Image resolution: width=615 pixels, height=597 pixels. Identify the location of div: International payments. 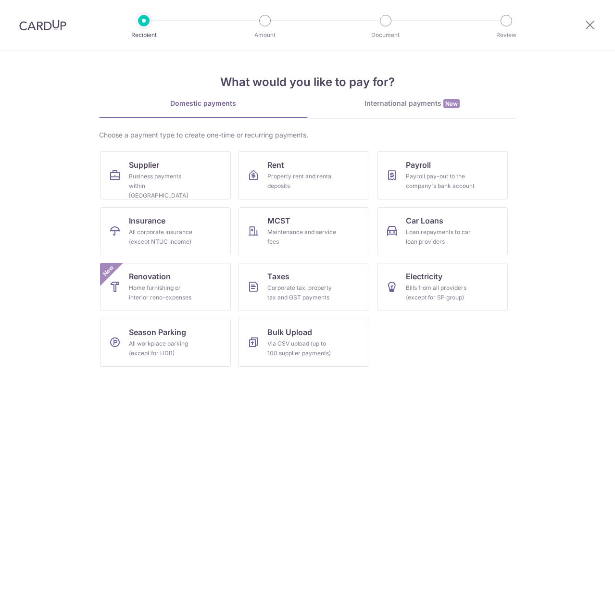
(412, 103).